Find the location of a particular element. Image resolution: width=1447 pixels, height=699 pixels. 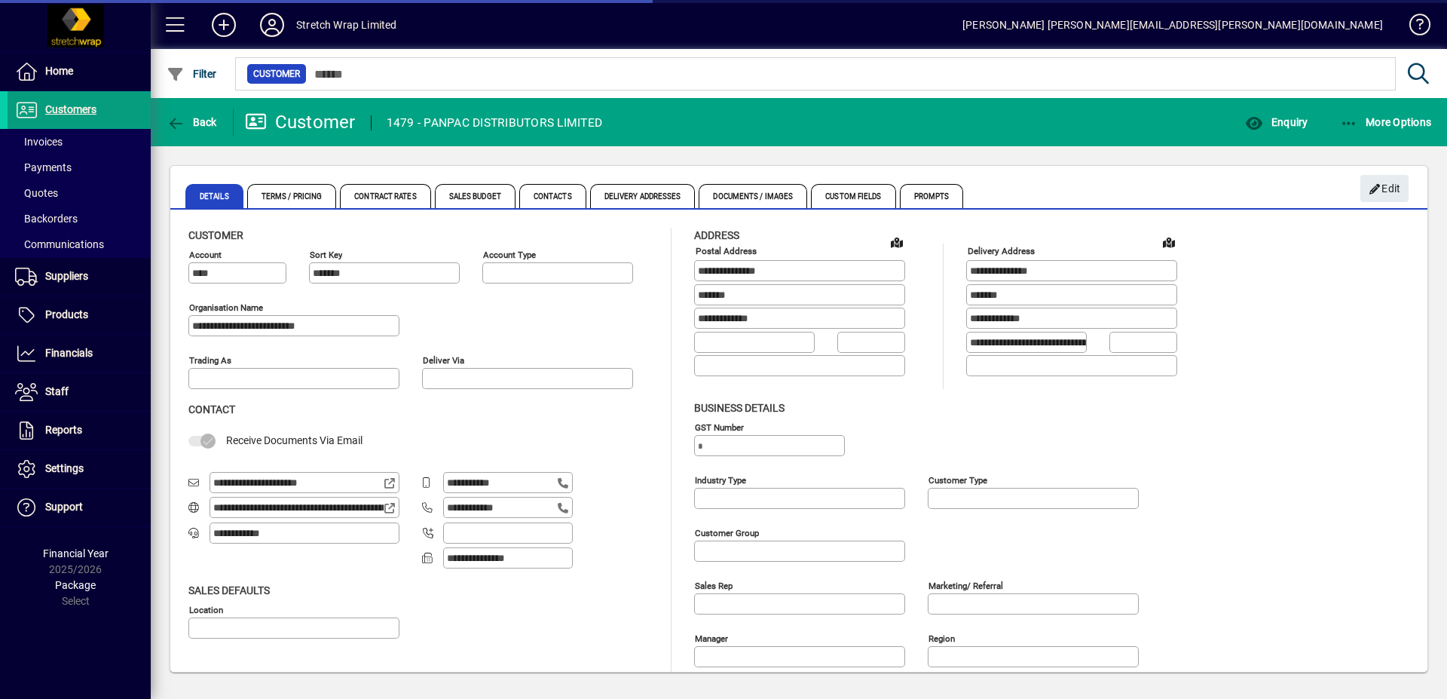

mat-label: Region is located at coordinates (942, 638).